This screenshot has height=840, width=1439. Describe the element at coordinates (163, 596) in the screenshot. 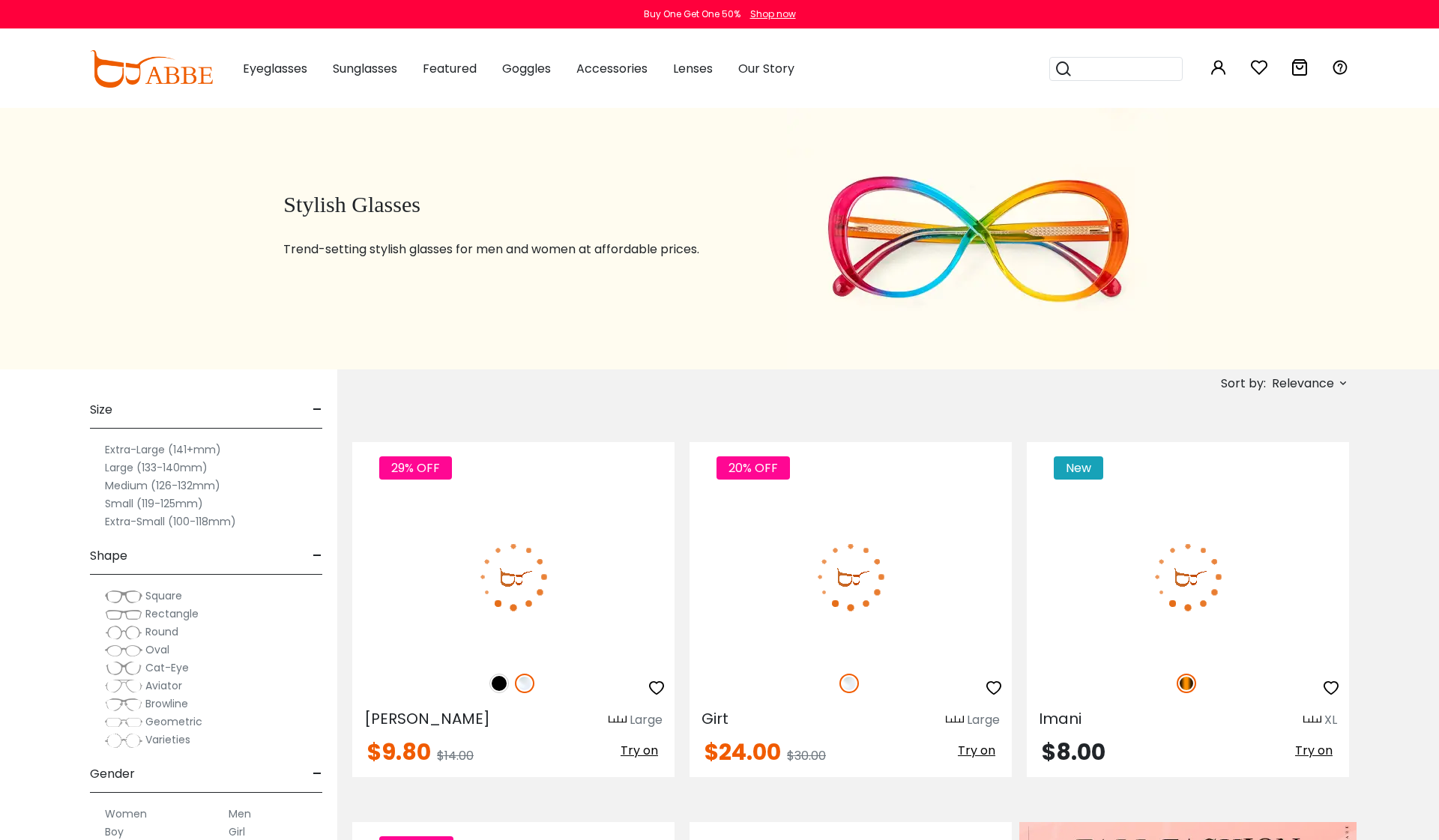

I see `span: Square` at that location.